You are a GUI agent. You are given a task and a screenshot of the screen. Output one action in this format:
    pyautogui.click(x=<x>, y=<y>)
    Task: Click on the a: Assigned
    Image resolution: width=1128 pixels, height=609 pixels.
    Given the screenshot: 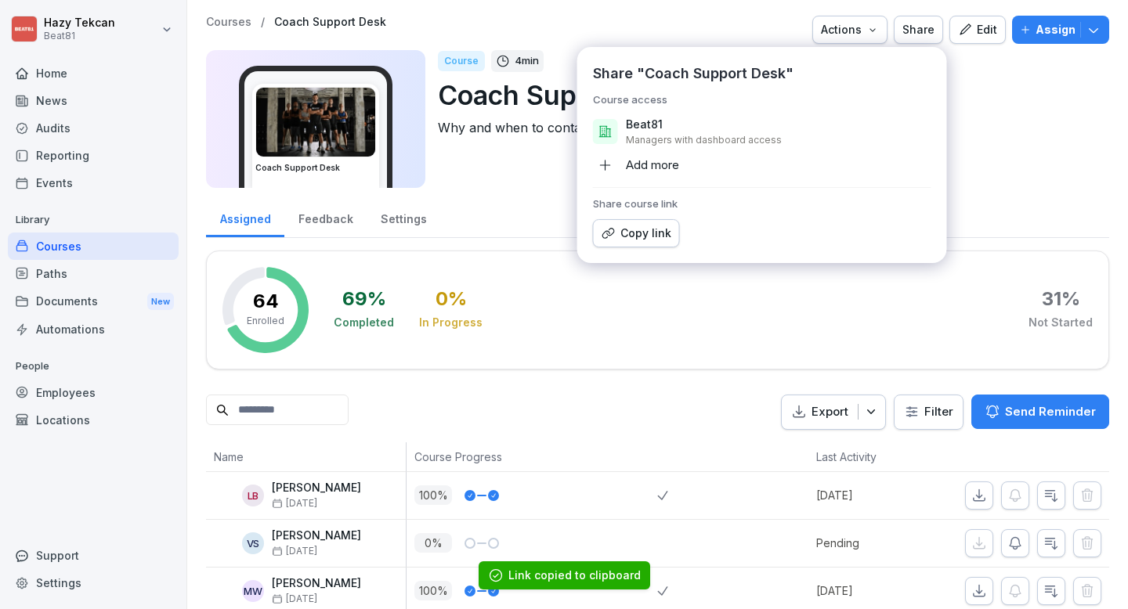 What is the action you would take?
    pyautogui.click(x=245, y=217)
    